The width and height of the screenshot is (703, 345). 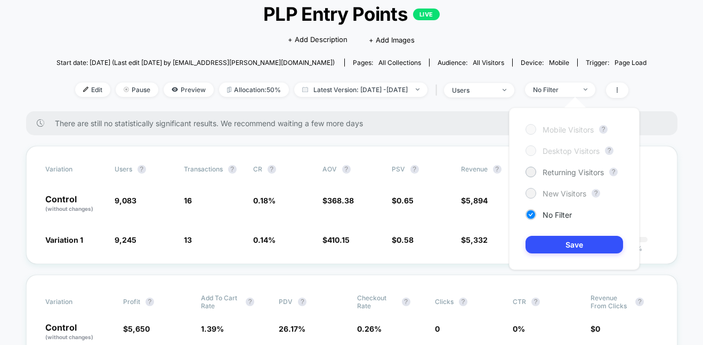 What do you see at coordinates (188, 200) in the screenshot?
I see `span: 16` at bounding box center [188, 200].